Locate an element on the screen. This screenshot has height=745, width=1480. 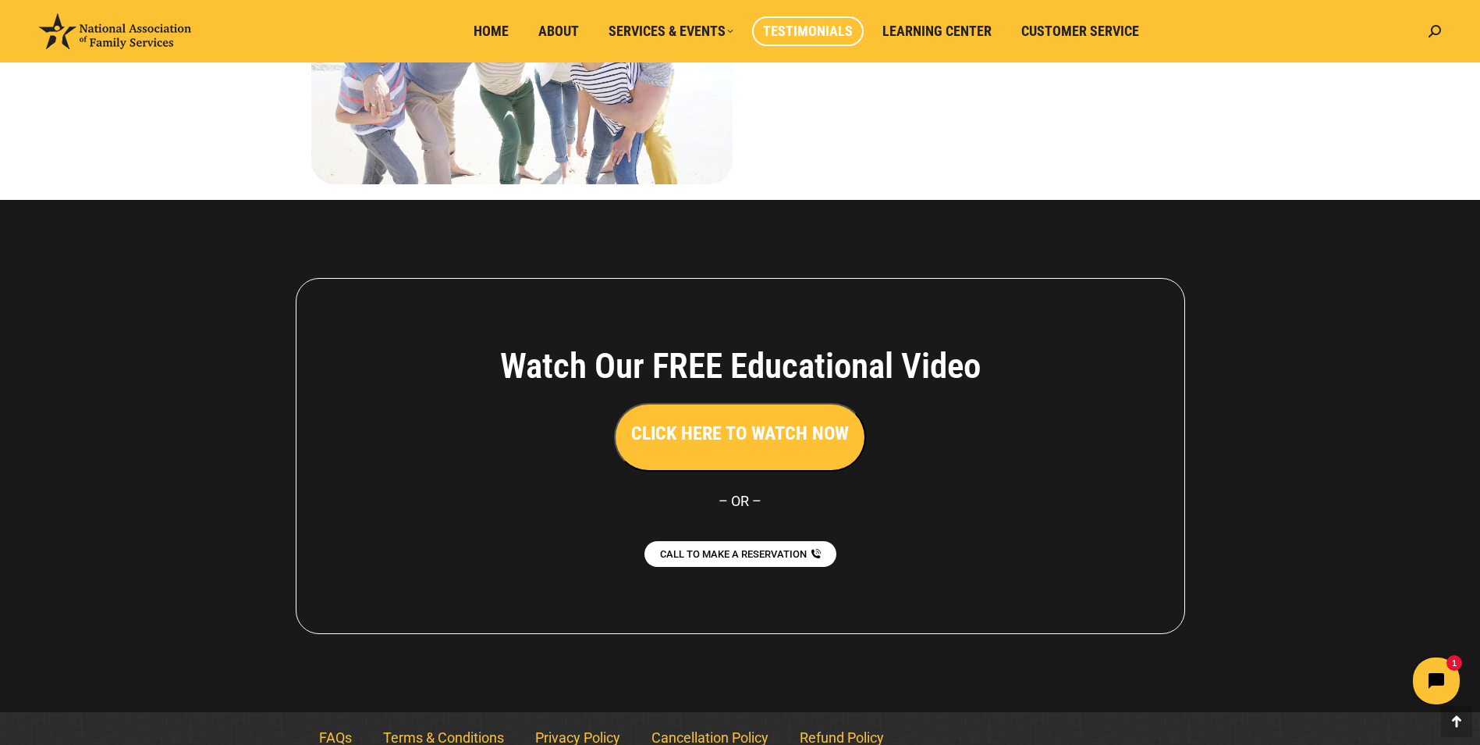
a: CALL TO MAKE A RESERVATION is located at coordinates (741, 553).